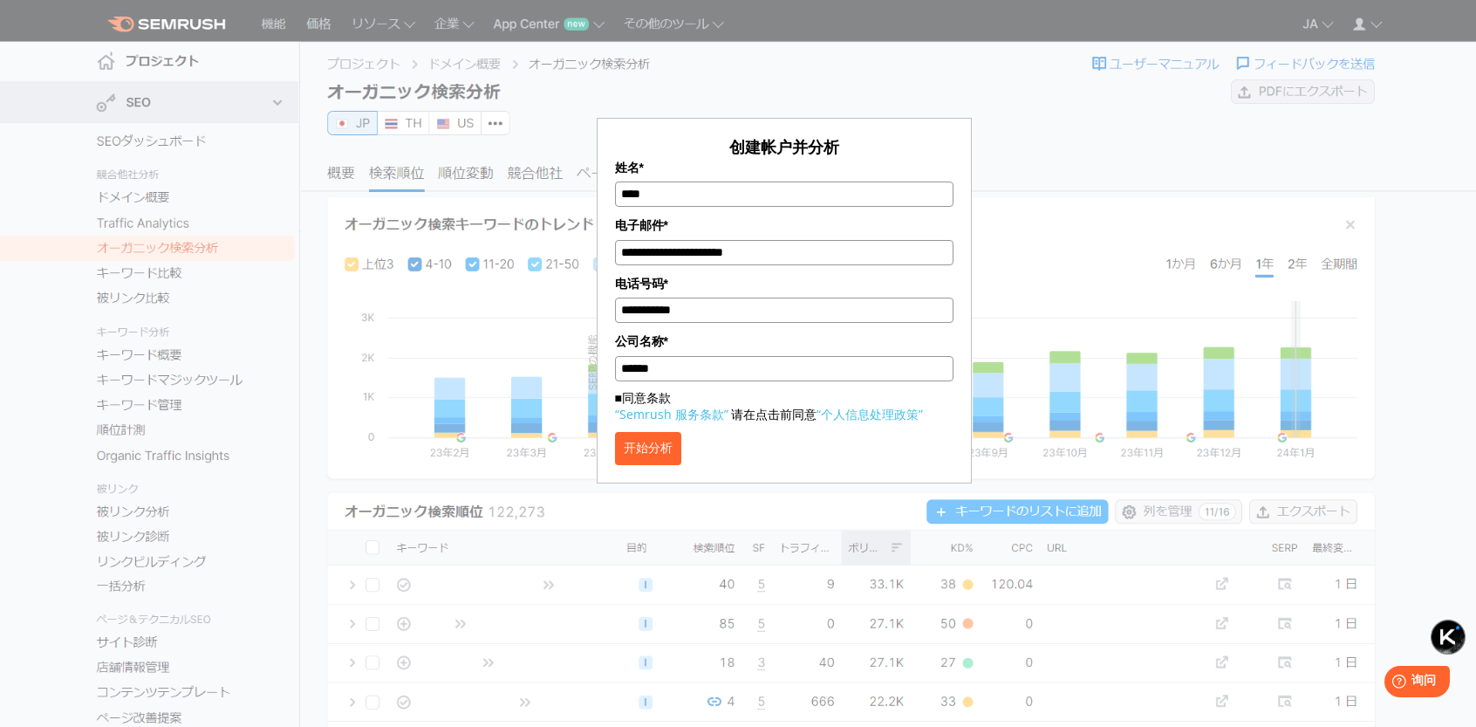 The height and width of the screenshot is (727, 1476). What do you see at coordinates (648, 449) in the screenshot?
I see `button: 开始分析` at bounding box center [648, 449].